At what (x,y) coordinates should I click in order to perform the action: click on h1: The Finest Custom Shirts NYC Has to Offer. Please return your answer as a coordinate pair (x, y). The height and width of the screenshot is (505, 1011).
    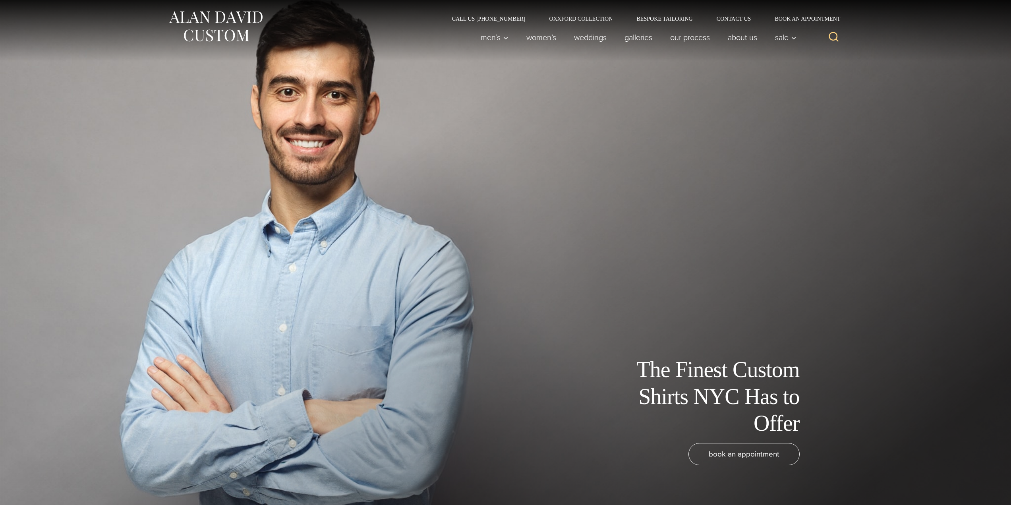
    Looking at the image, I should click on (710, 396).